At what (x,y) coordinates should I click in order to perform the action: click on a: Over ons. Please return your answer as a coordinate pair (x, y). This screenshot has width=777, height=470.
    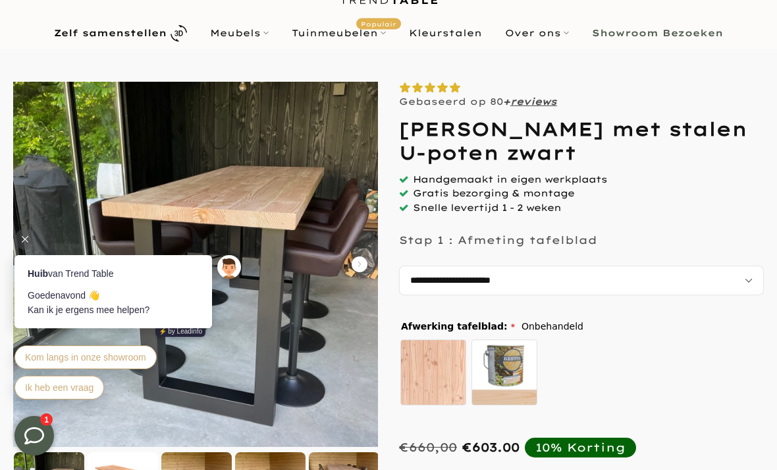
    Looking at the image, I should click on (538, 33).